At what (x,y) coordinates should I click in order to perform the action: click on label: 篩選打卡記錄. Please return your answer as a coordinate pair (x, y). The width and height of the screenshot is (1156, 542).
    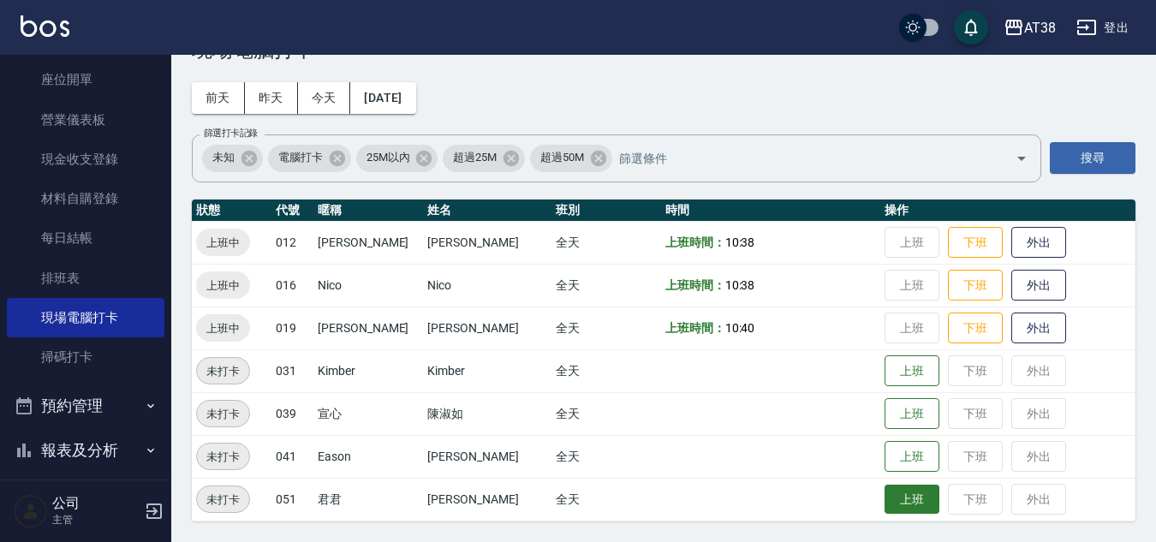
    Looking at the image, I should click on (230, 133).